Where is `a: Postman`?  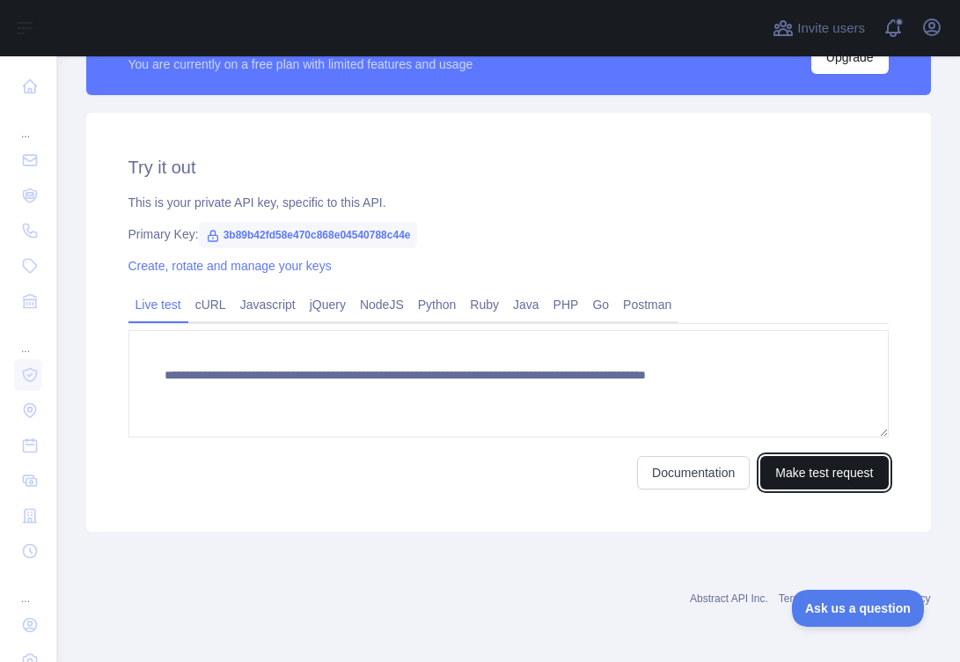
a: Postman is located at coordinates (647, 305).